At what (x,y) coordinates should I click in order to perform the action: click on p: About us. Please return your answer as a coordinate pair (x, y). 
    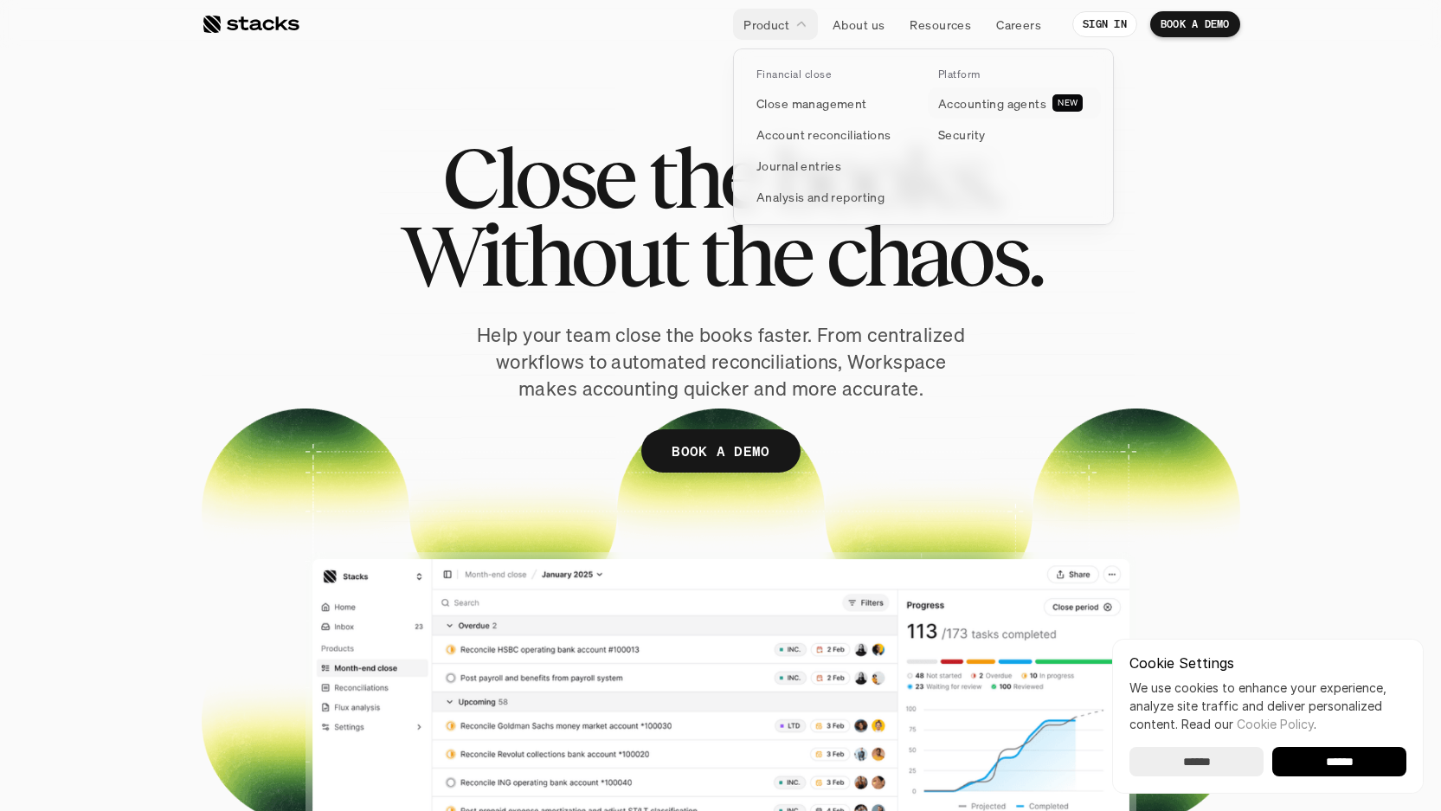
    Looking at the image, I should click on (859, 24).